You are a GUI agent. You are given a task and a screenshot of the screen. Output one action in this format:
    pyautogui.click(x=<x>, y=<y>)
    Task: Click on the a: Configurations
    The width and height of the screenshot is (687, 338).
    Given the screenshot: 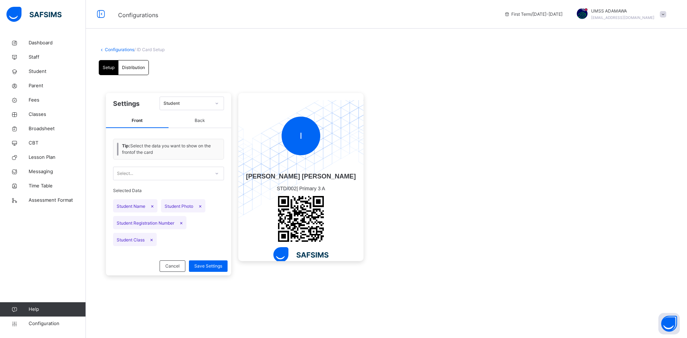 What is the action you would take?
    pyautogui.click(x=120, y=49)
    